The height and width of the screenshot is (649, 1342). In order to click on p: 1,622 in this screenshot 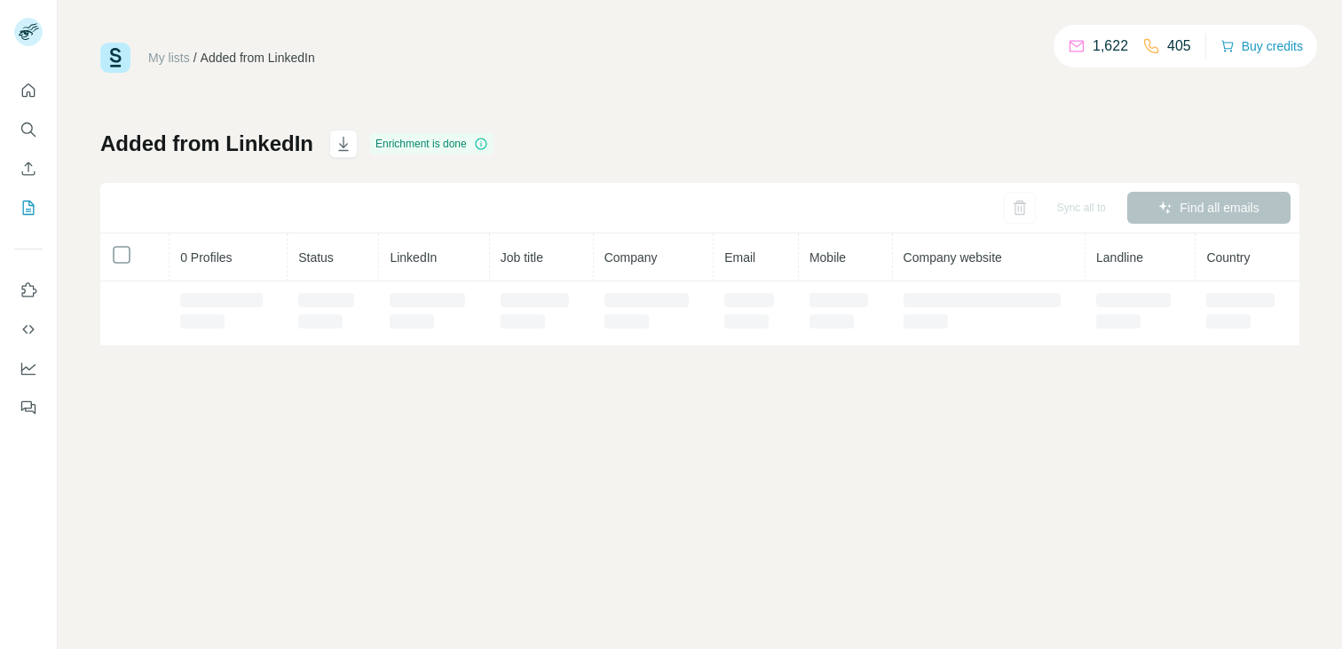, I will do `click(1110, 46)`.